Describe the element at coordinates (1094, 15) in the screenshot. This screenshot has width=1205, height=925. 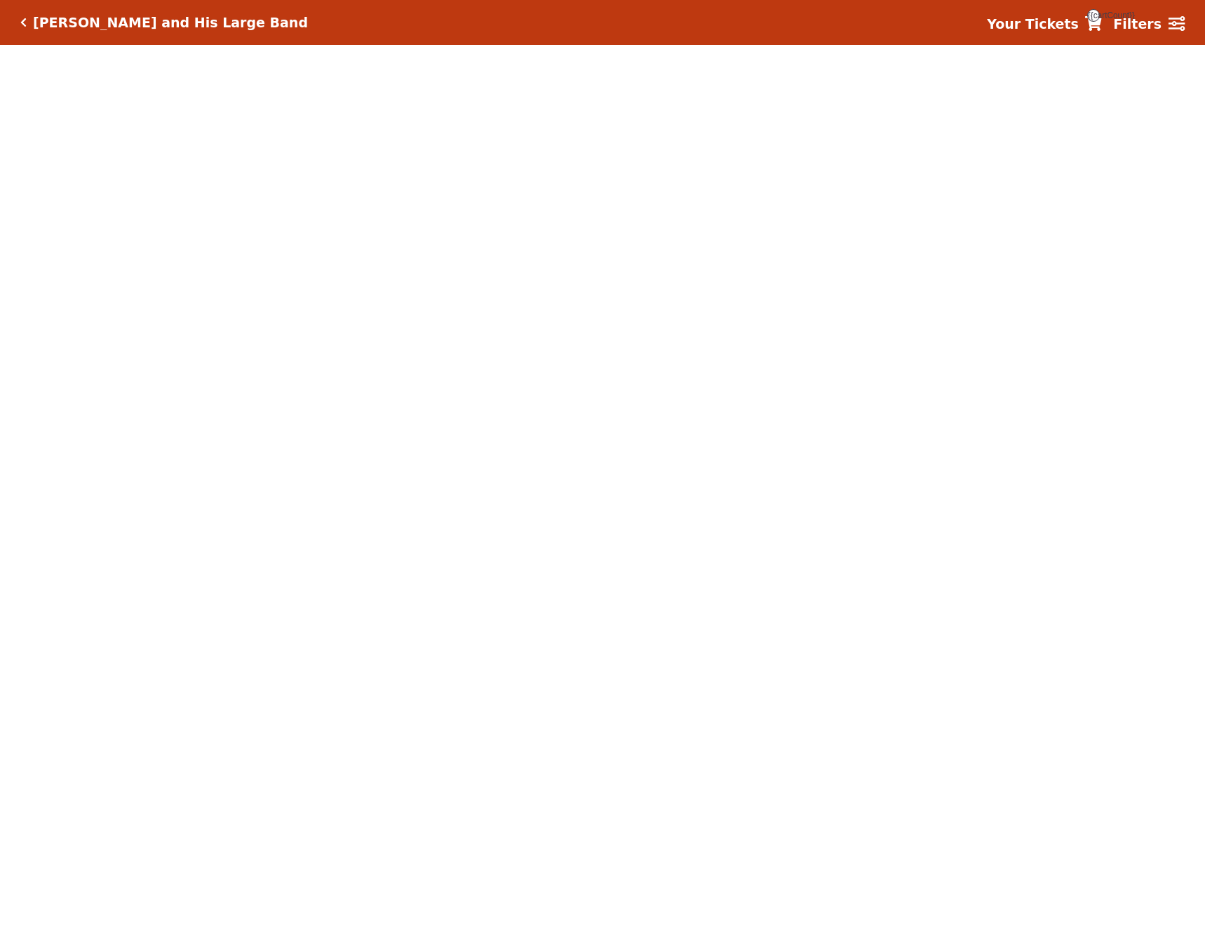
I see `span: {{cartCount}}` at that location.